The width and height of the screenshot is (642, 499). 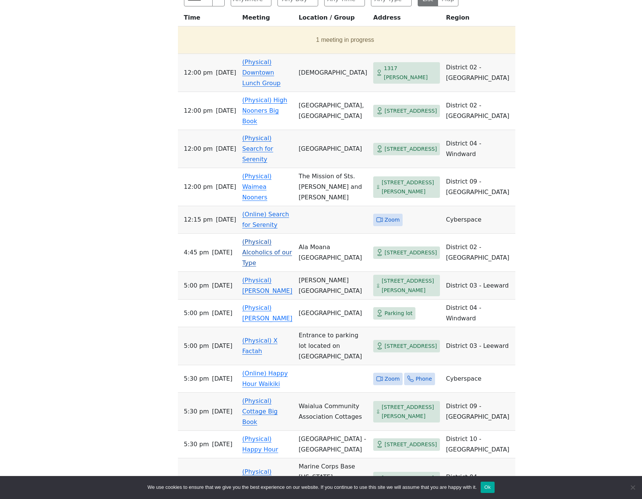 I want to click on td: Waialua Community Association Cottages, so click(x=333, y=411).